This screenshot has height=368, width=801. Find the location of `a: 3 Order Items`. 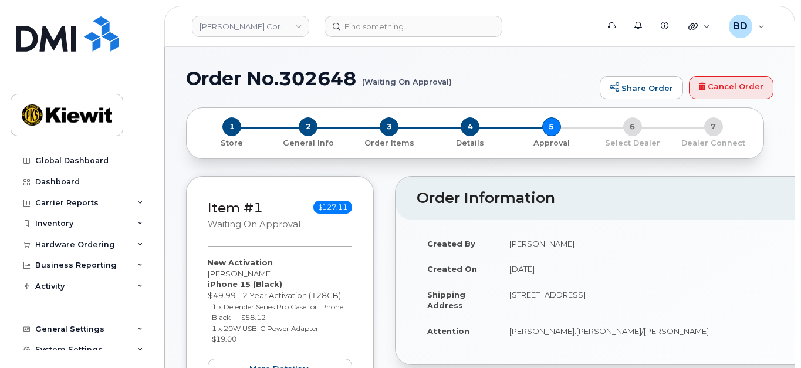

a: 3 Order Items is located at coordinates (389, 142).